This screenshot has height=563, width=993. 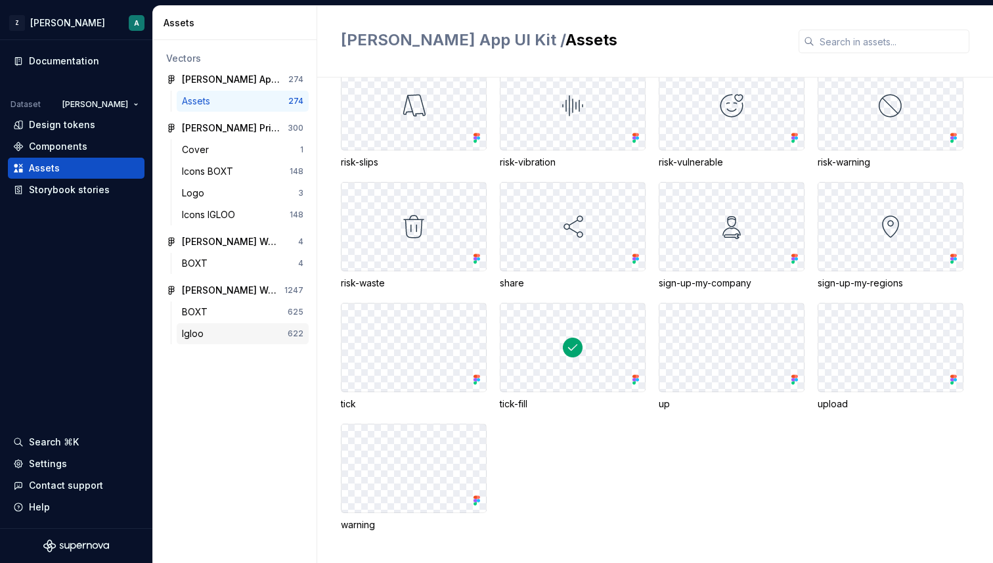 What do you see at coordinates (76, 546) in the screenshot?
I see `a: Supernova Logo` at bounding box center [76, 546].